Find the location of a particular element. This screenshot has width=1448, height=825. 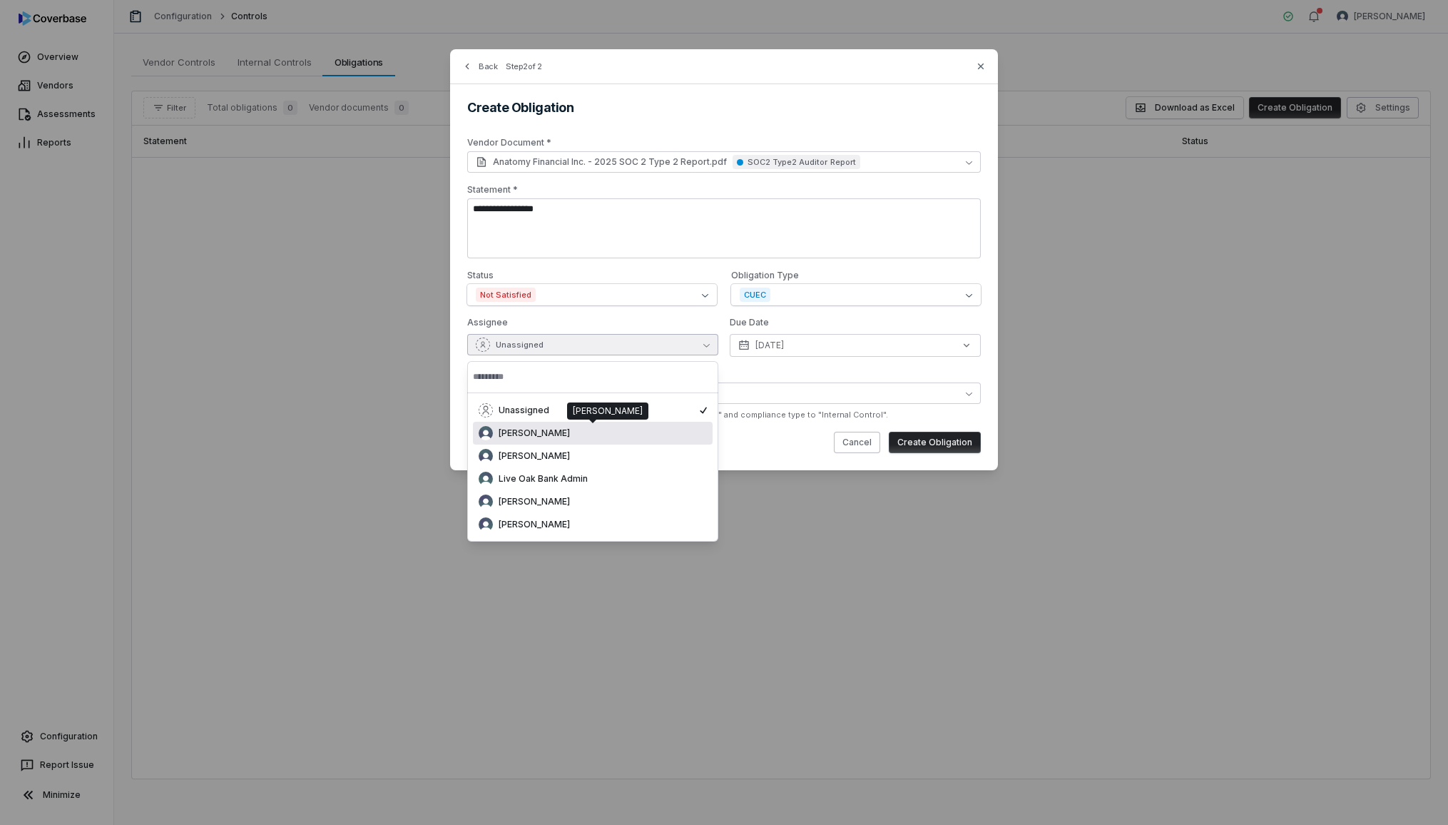

span: Step 2 of 2 is located at coordinates (524, 66).